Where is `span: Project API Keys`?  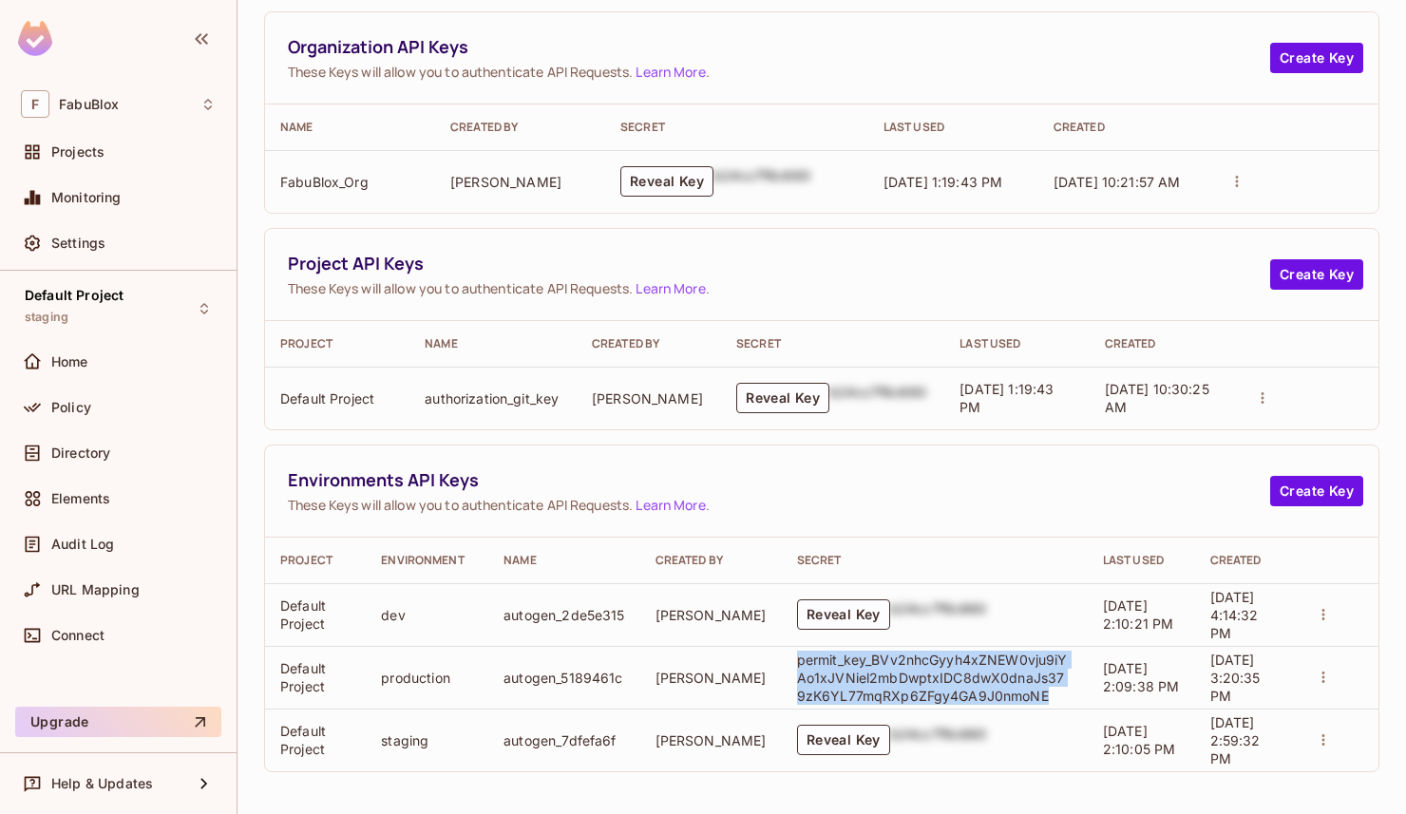
span: Project API Keys is located at coordinates (779, 263).